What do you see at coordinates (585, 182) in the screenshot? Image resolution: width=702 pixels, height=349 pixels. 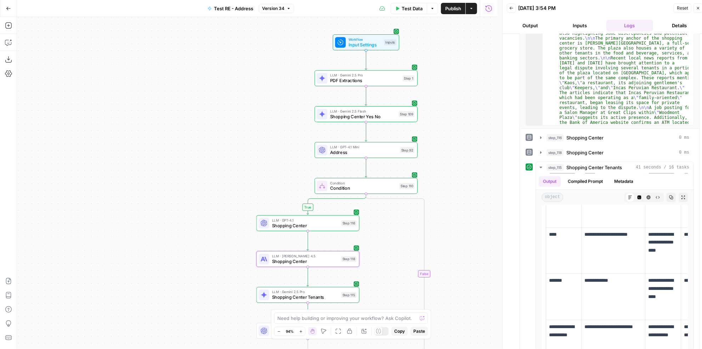 I see `button: Compiled Prompt` at bounding box center [585, 182].